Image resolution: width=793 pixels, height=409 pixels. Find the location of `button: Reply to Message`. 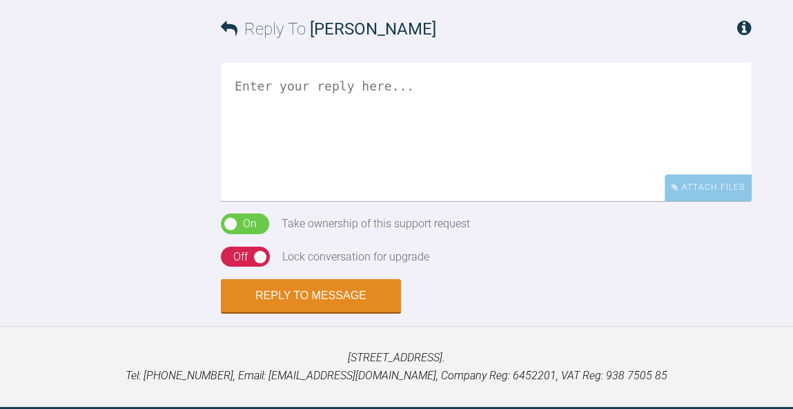

button: Reply to Message is located at coordinates (311, 295).